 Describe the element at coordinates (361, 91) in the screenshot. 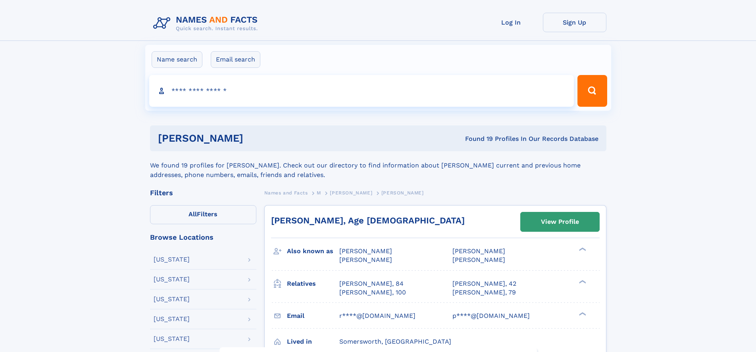

I see `input: search input` at that location.